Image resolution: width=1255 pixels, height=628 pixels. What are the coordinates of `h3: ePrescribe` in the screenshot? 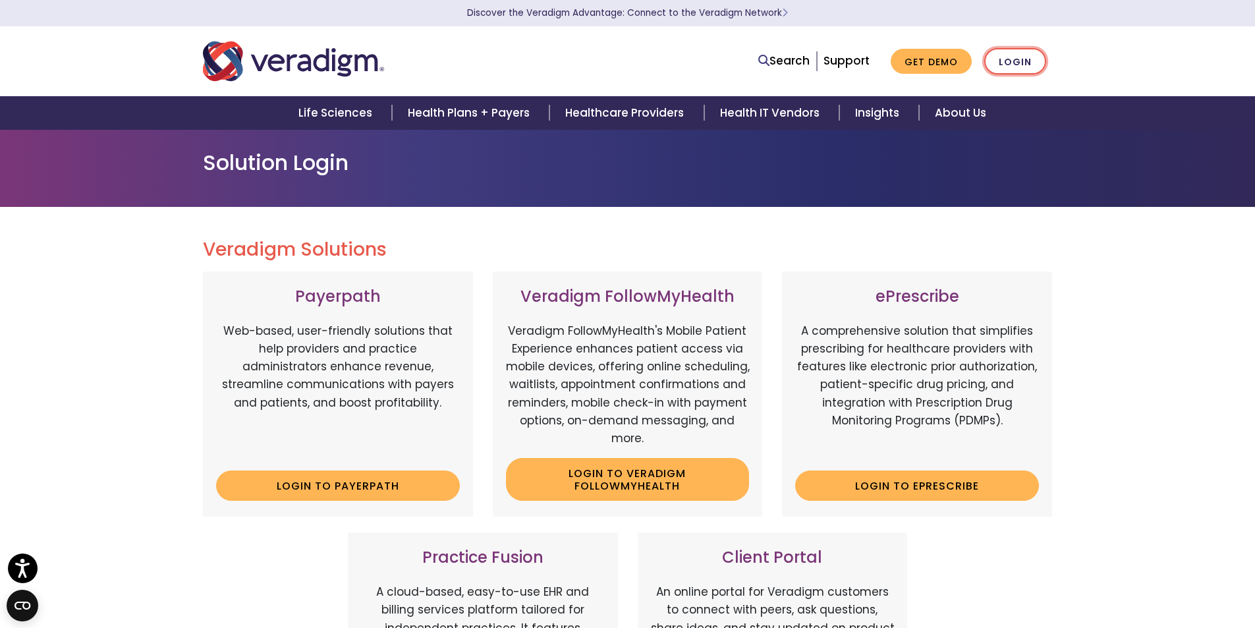 It's located at (917, 297).